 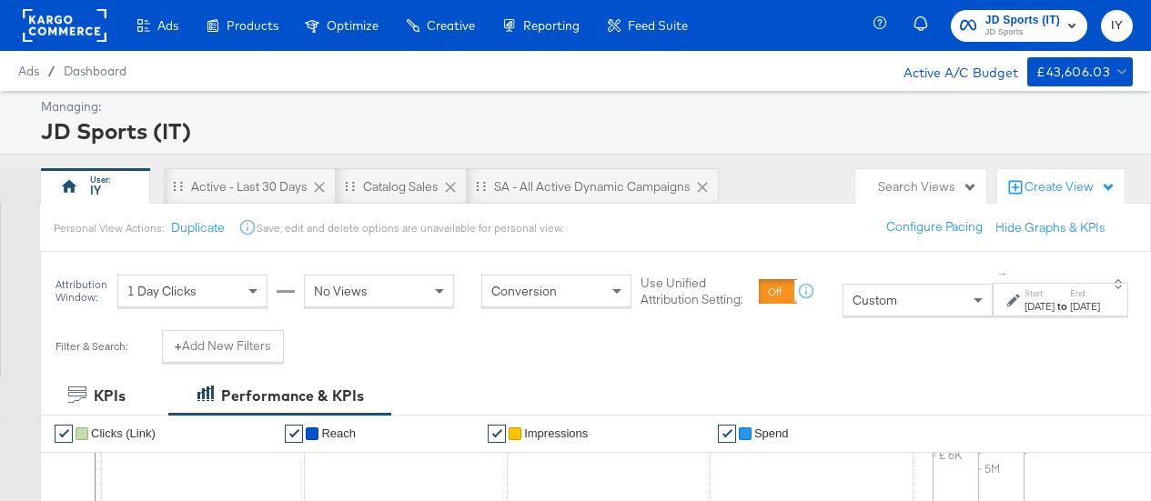 What do you see at coordinates (696, 291) in the screenshot?
I see `label: Use Unified Attribution Setting:` at bounding box center [696, 291].